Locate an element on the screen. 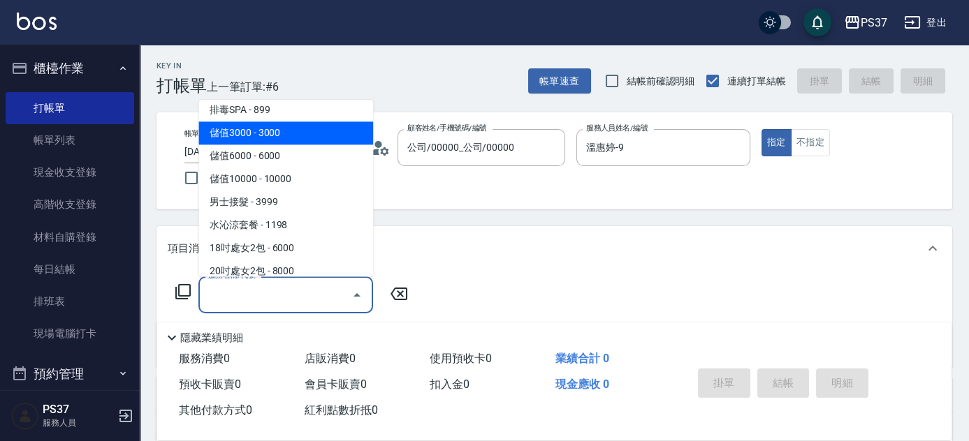 Image resolution: width=969 pixels, height=441 pixels. button: 不指定 is located at coordinates (810, 143).